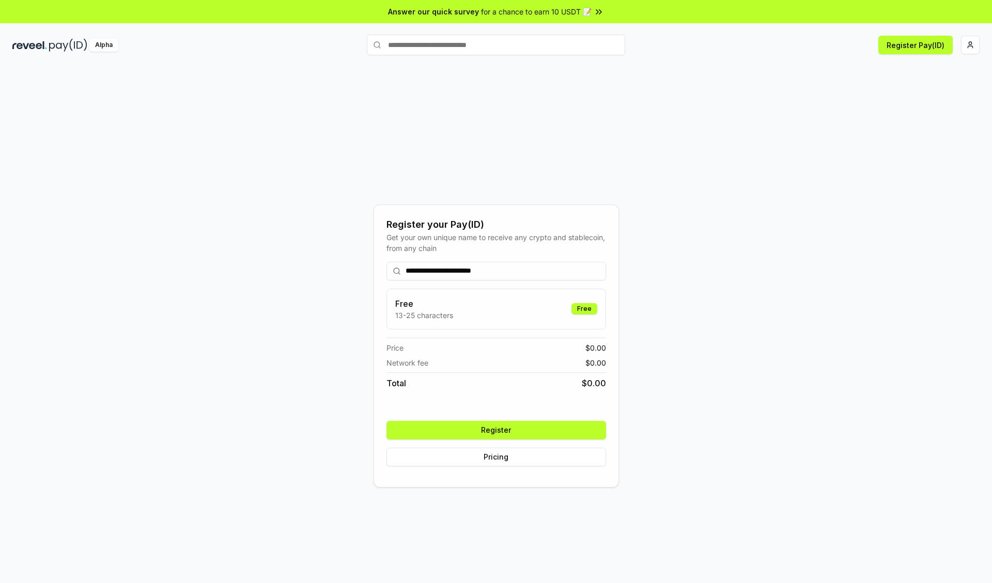 The width and height of the screenshot is (992, 583). What do you see at coordinates (496, 457) in the screenshot?
I see `button: Pricing` at bounding box center [496, 457].